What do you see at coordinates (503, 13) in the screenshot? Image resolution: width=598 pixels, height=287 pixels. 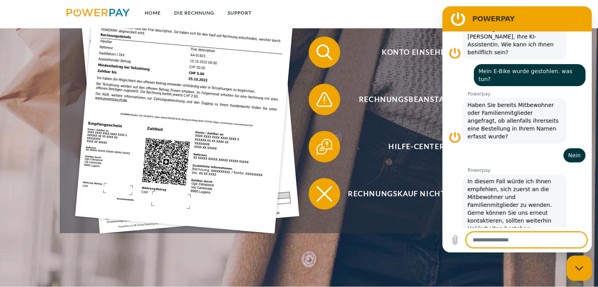 I see `a: agb` at bounding box center [503, 13].